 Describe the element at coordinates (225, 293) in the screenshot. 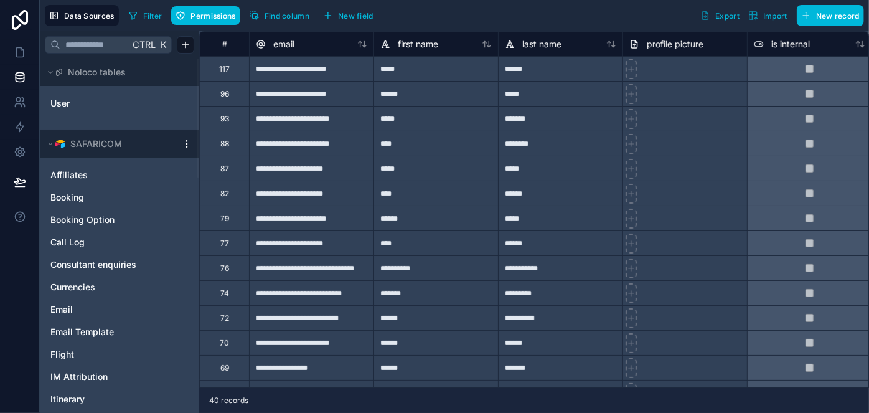

I see `div: 74` at that location.